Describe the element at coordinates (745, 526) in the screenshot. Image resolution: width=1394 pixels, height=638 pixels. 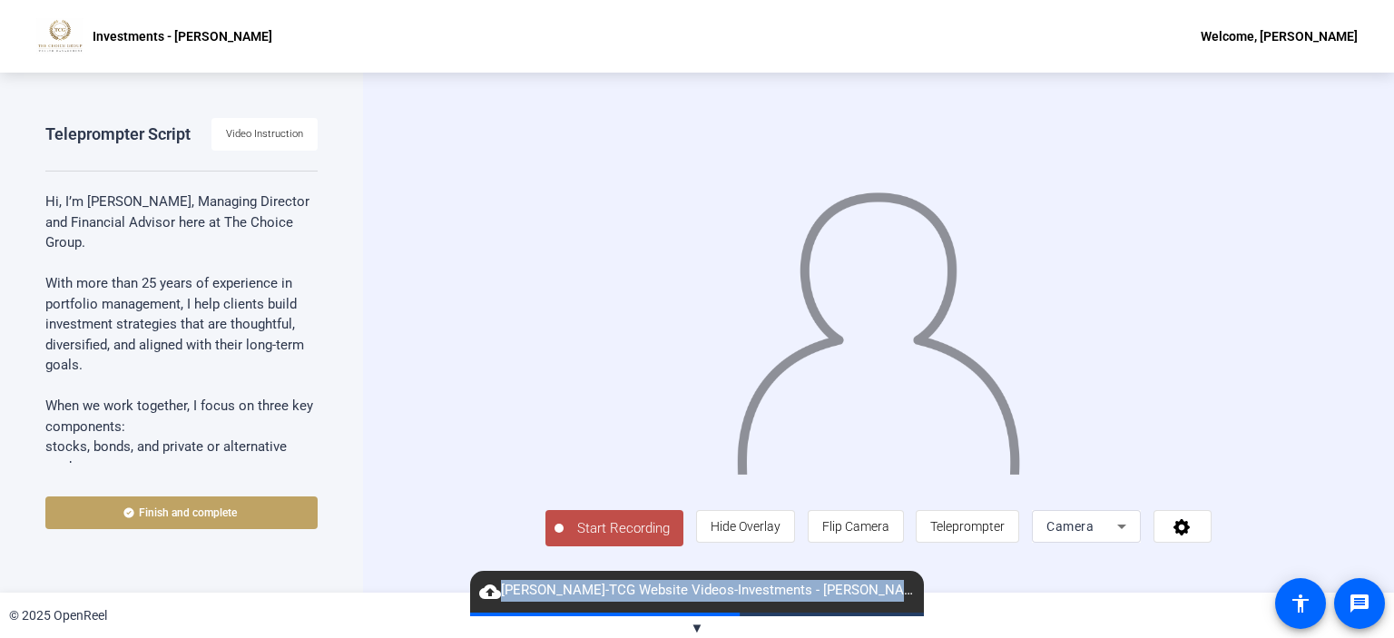
I see `span: Hide Overlay` at that location.